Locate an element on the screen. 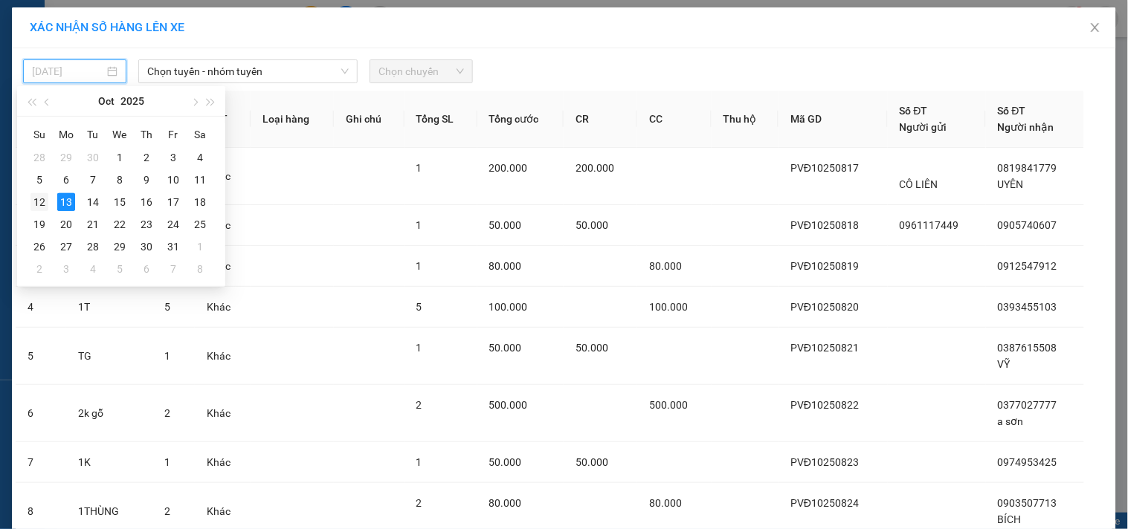  td: 4 is located at coordinates (41, 307).